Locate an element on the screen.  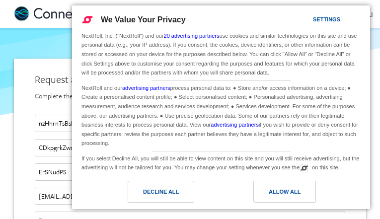
div: Allow All is located at coordinates (285, 192).